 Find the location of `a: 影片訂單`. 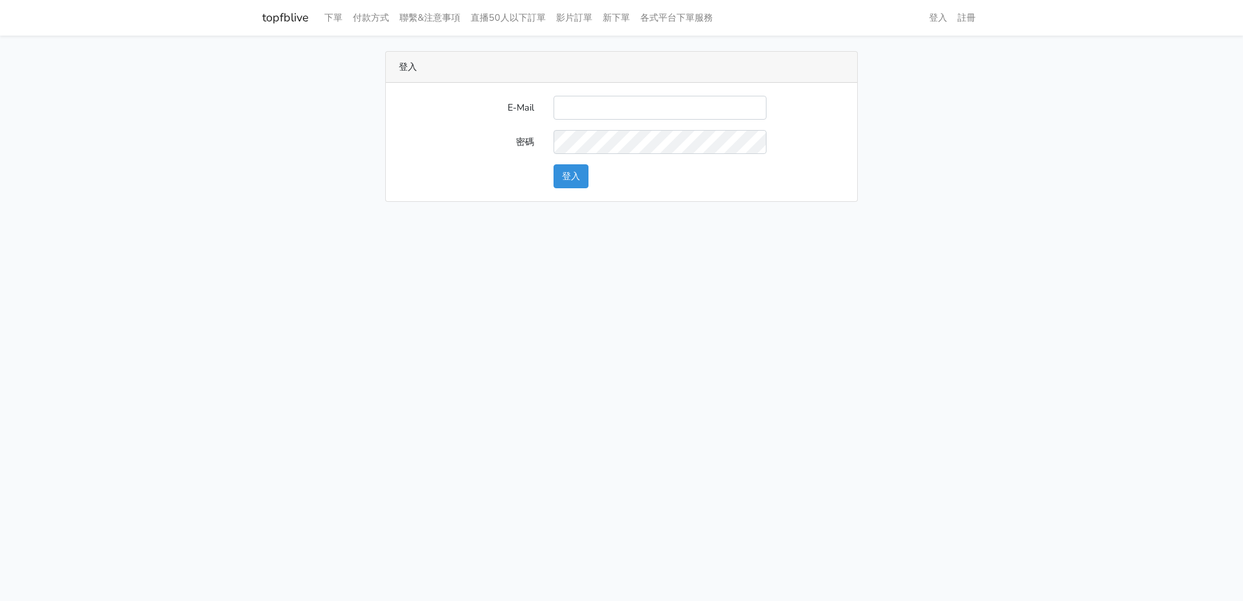

a: 影片訂單 is located at coordinates (574, 17).